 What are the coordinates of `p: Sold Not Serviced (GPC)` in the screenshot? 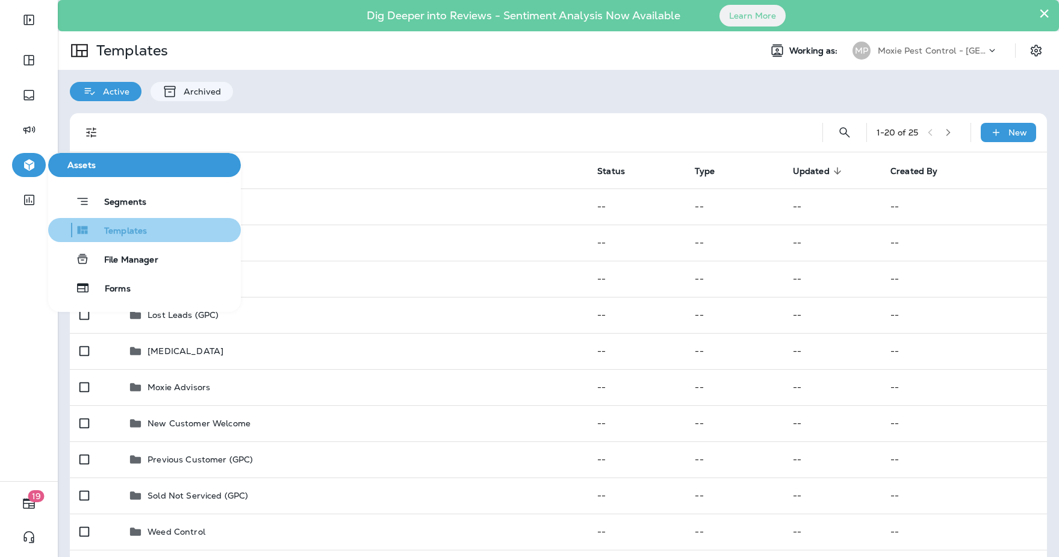 It's located at (197, 495).